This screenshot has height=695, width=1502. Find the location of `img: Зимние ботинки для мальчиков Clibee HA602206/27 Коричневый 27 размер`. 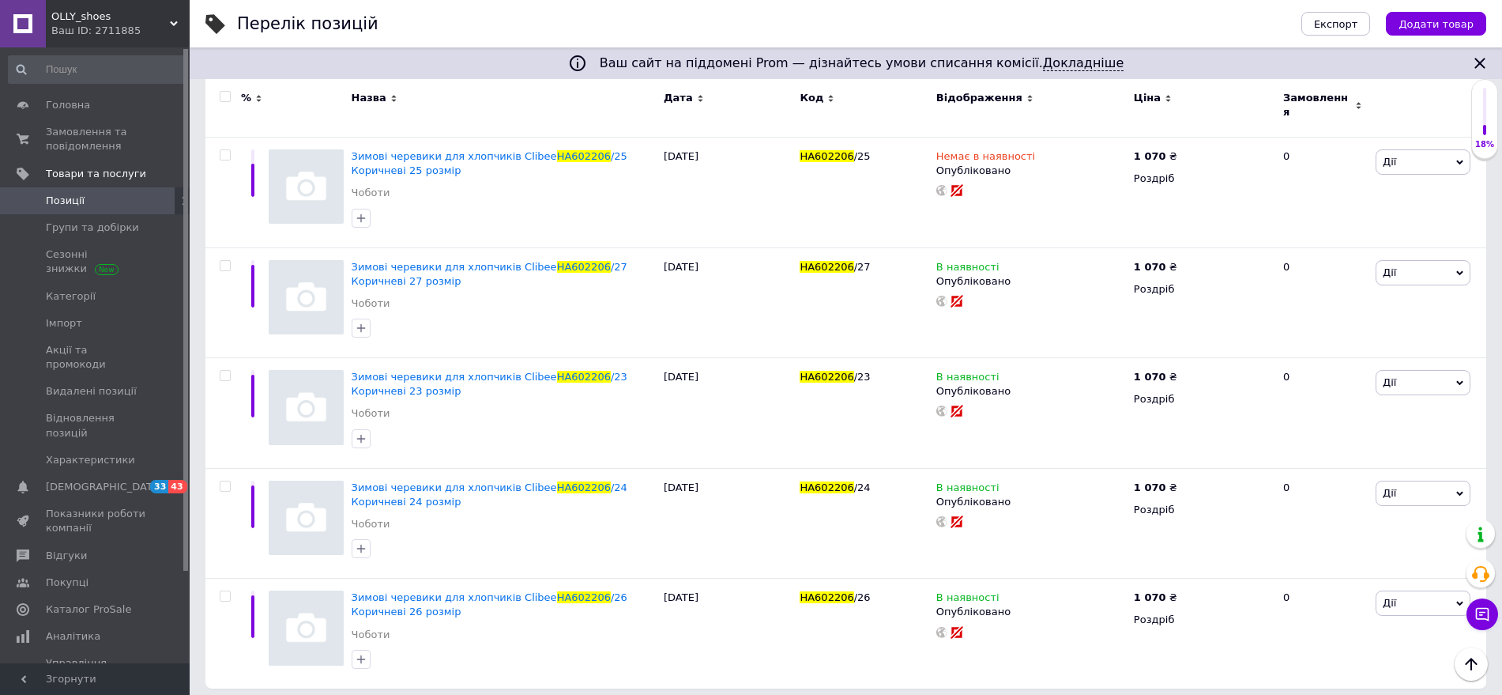

img: Зимние ботинки для мальчиков Clibee HA602206/27 Коричневый 27 размер is located at coordinates (306, 297).